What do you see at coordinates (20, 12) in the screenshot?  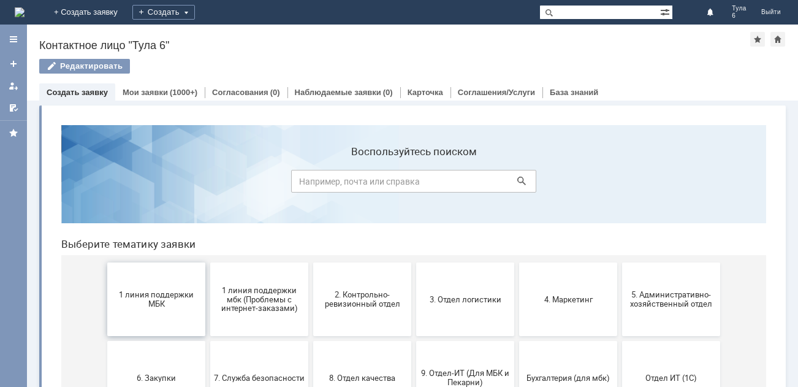 I see `a: Перейти на домашнюю страницу` at bounding box center [20, 12].